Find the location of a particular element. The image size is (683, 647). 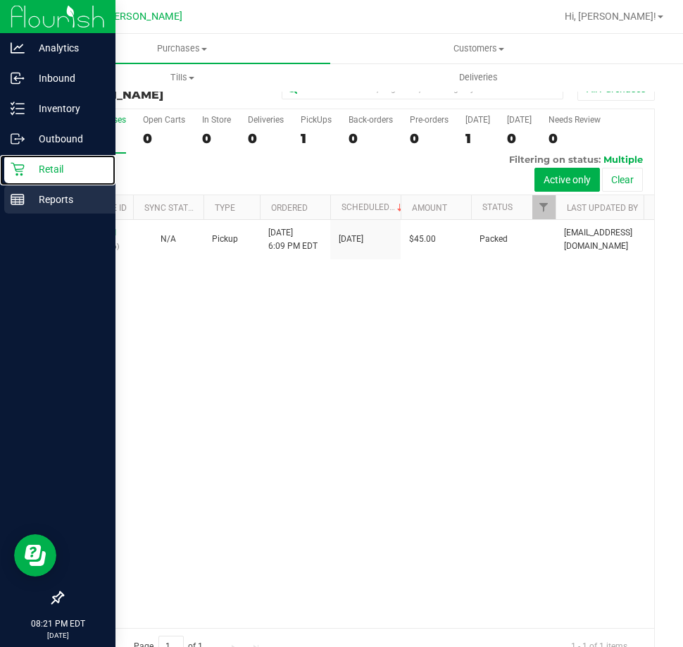

a: Deliveries is located at coordinates (478, 77).